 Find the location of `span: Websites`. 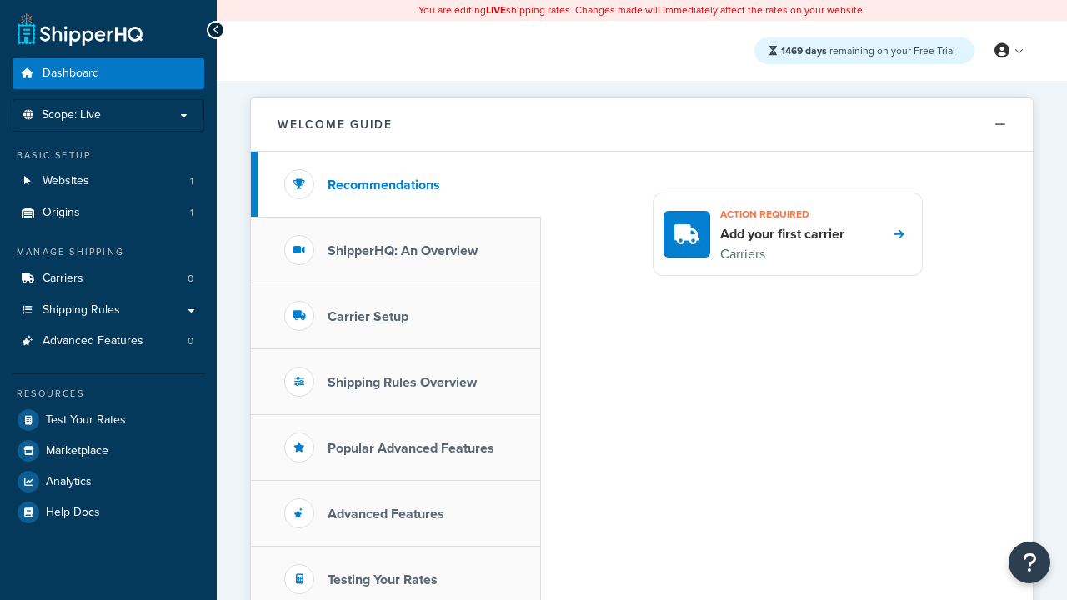

span: Websites is located at coordinates (66, 181).